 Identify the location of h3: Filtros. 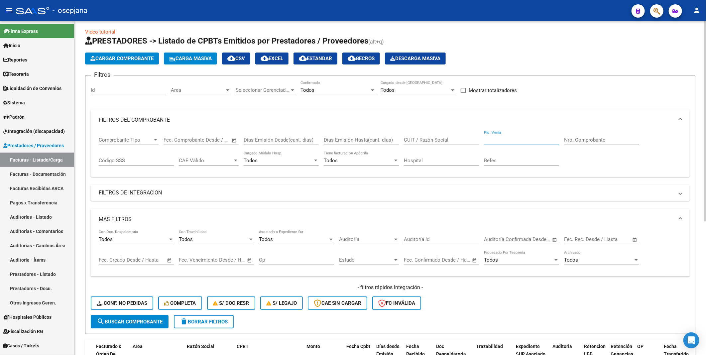
(102, 75).